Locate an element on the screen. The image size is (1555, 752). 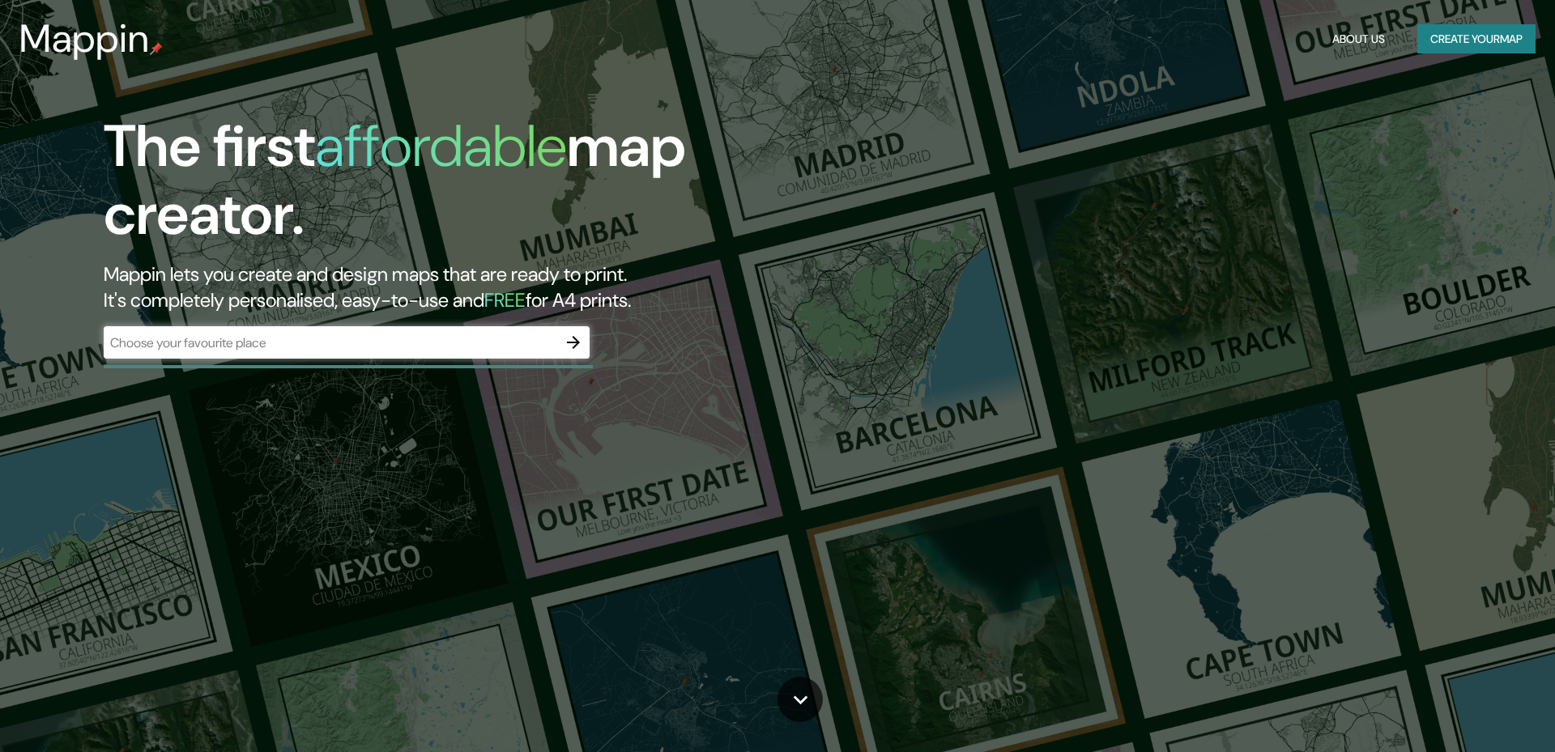
h3: Mappin is located at coordinates (84, 39).